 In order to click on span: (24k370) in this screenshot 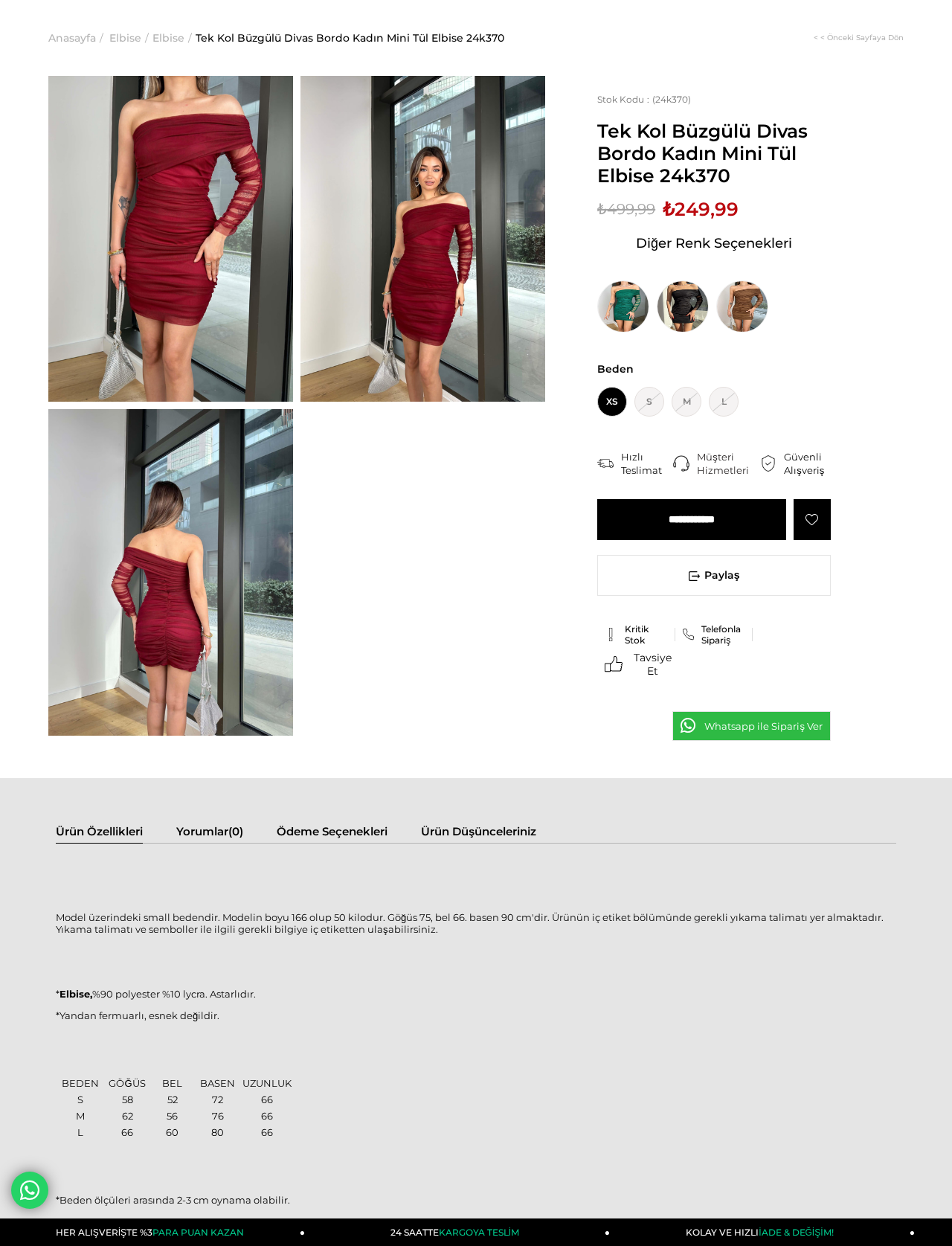, I will do `click(645, 99)`.